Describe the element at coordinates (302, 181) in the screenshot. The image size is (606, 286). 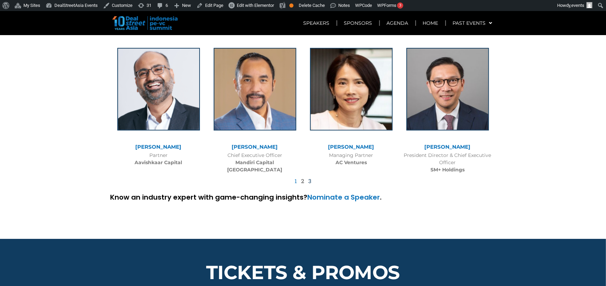
I see `span: 2` at that location.